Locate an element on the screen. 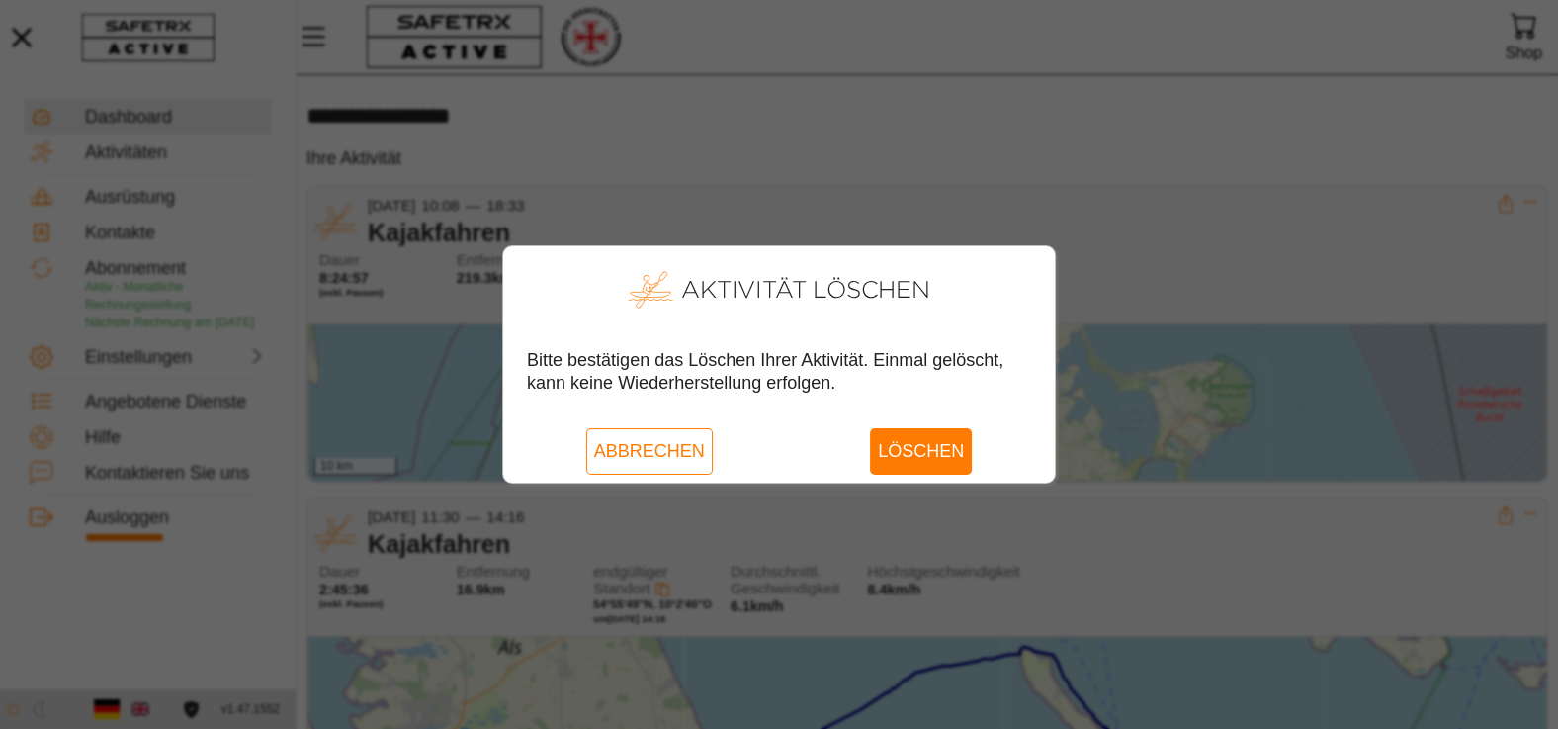 Image resolution: width=1558 pixels, height=729 pixels. span: Löschen is located at coordinates (921, 451).